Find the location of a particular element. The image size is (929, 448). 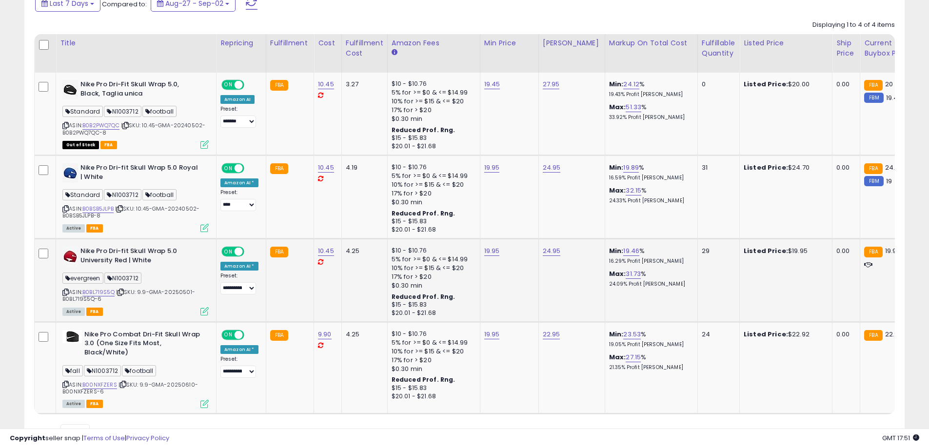

div: Fulfillment Cost is located at coordinates (364, 48).